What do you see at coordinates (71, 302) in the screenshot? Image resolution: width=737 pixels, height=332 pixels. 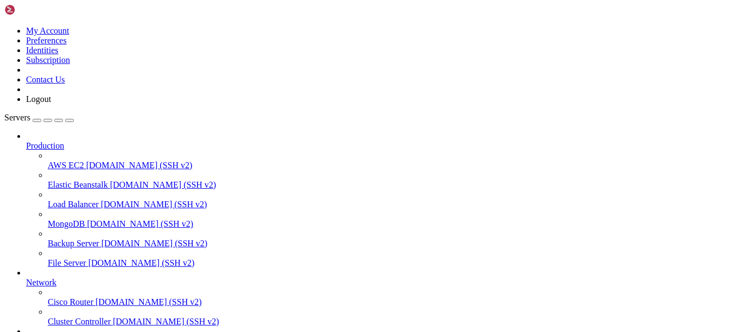 I see `span: Cisco Router` at bounding box center [71, 302].